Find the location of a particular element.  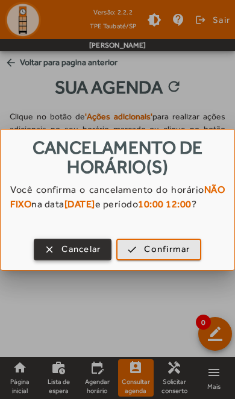

strong: 10:00 12:00 is located at coordinates (165, 204).